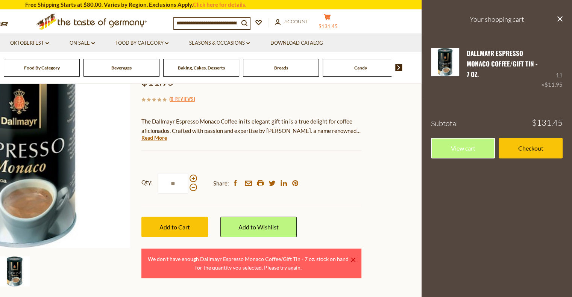  Describe the element at coordinates (147, 182) in the screenshot. I see `strong: Qty:` at that location.